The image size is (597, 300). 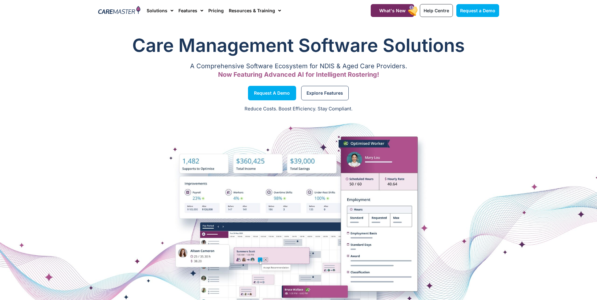 I want to click on span: Explore Features, so click(x=325, y=93).